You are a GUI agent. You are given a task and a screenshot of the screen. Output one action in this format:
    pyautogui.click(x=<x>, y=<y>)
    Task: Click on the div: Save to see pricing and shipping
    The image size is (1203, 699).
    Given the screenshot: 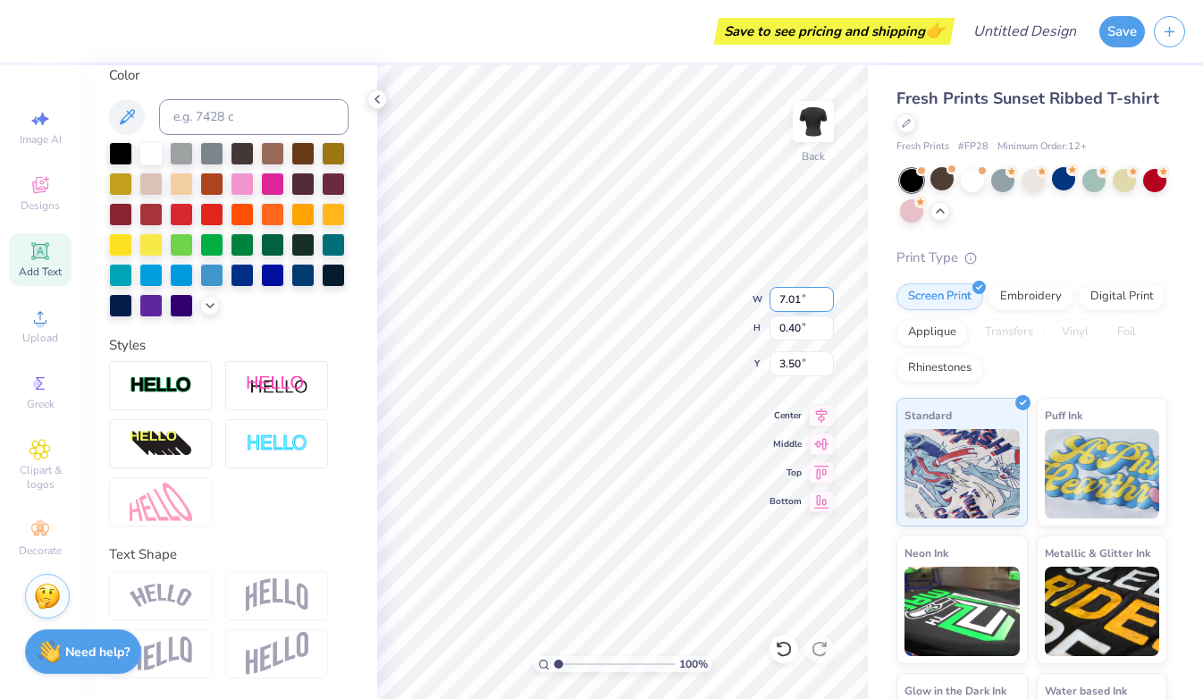 What is the action you would take?
    pyautogui.click(x=834, y=31)
    